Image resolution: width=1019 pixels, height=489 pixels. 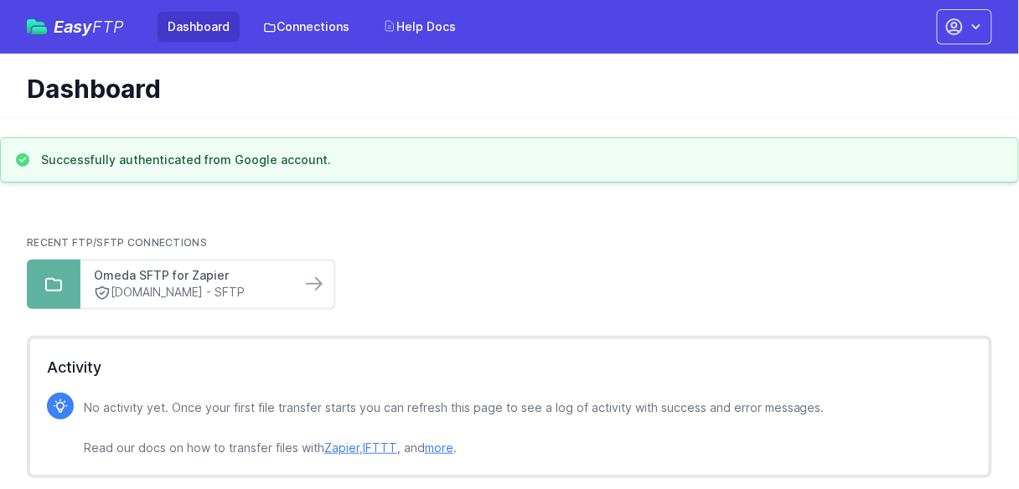 I want to click on a: EasyFTP, so click(x=75, y=27).